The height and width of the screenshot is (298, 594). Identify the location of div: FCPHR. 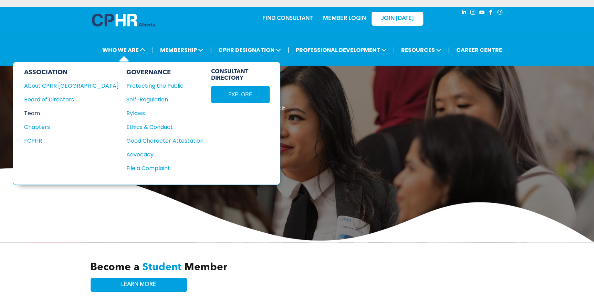
(67, 141).